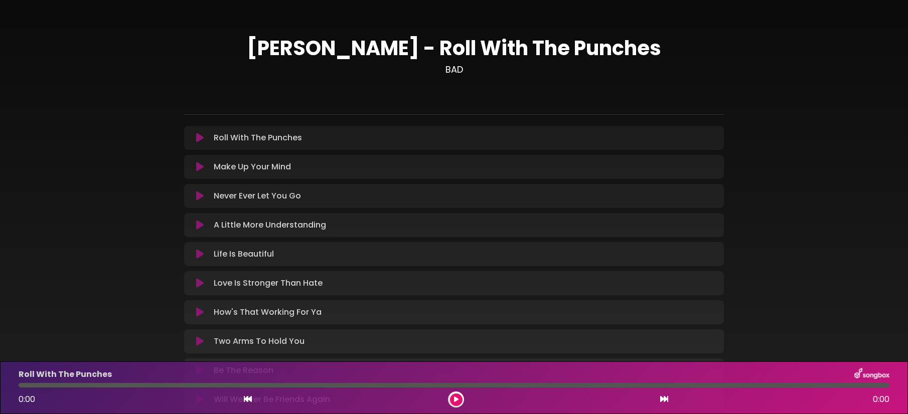  I want to click on p: Never Ever Let You Go, so click(257, 196).